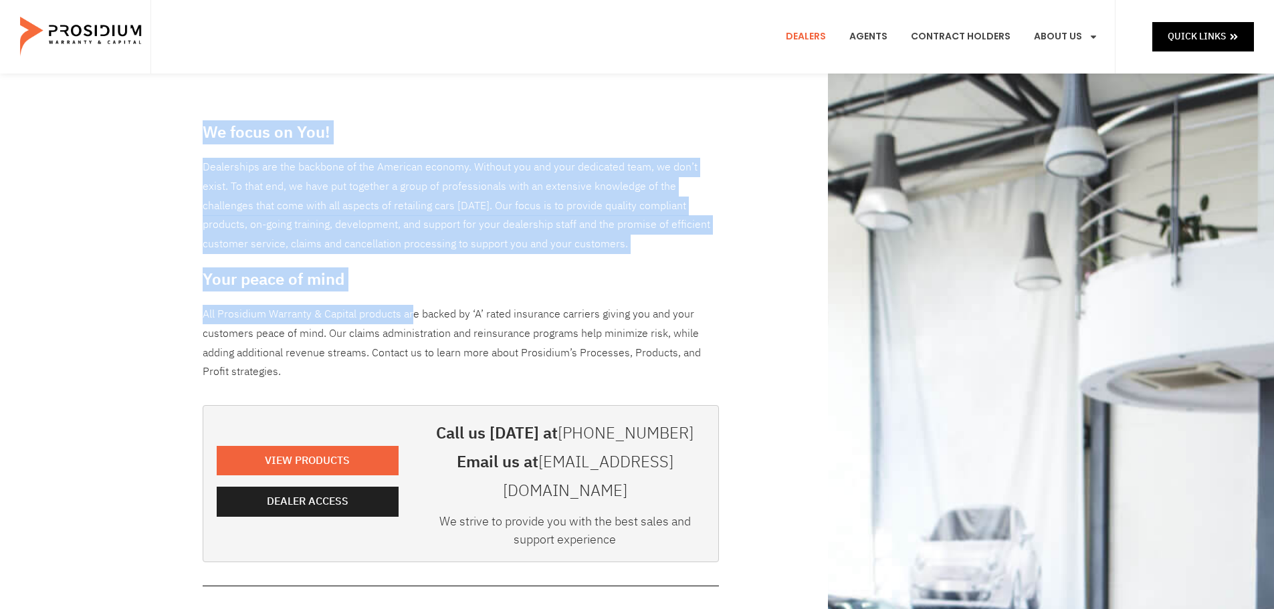 This screenshot has width=1274, height=609. I want to click on span: View Products, so click(307, 461).